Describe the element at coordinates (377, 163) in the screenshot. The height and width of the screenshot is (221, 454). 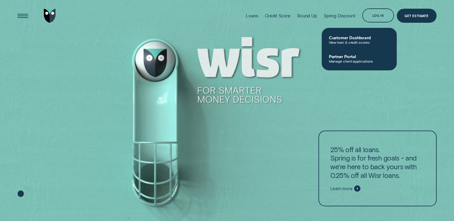
I see `p: 25% off all loans. Spring is for fresh goals - and we're here to back yours with 0.25% off all Wi...` at that location.